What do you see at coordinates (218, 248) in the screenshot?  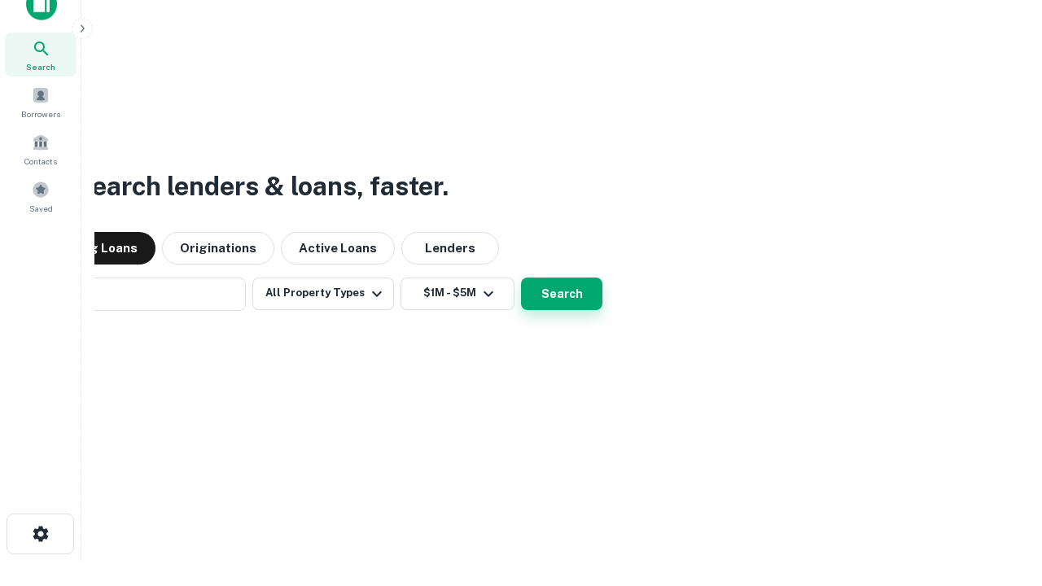 I see `button: Originations` at bounding box center [218, 248].